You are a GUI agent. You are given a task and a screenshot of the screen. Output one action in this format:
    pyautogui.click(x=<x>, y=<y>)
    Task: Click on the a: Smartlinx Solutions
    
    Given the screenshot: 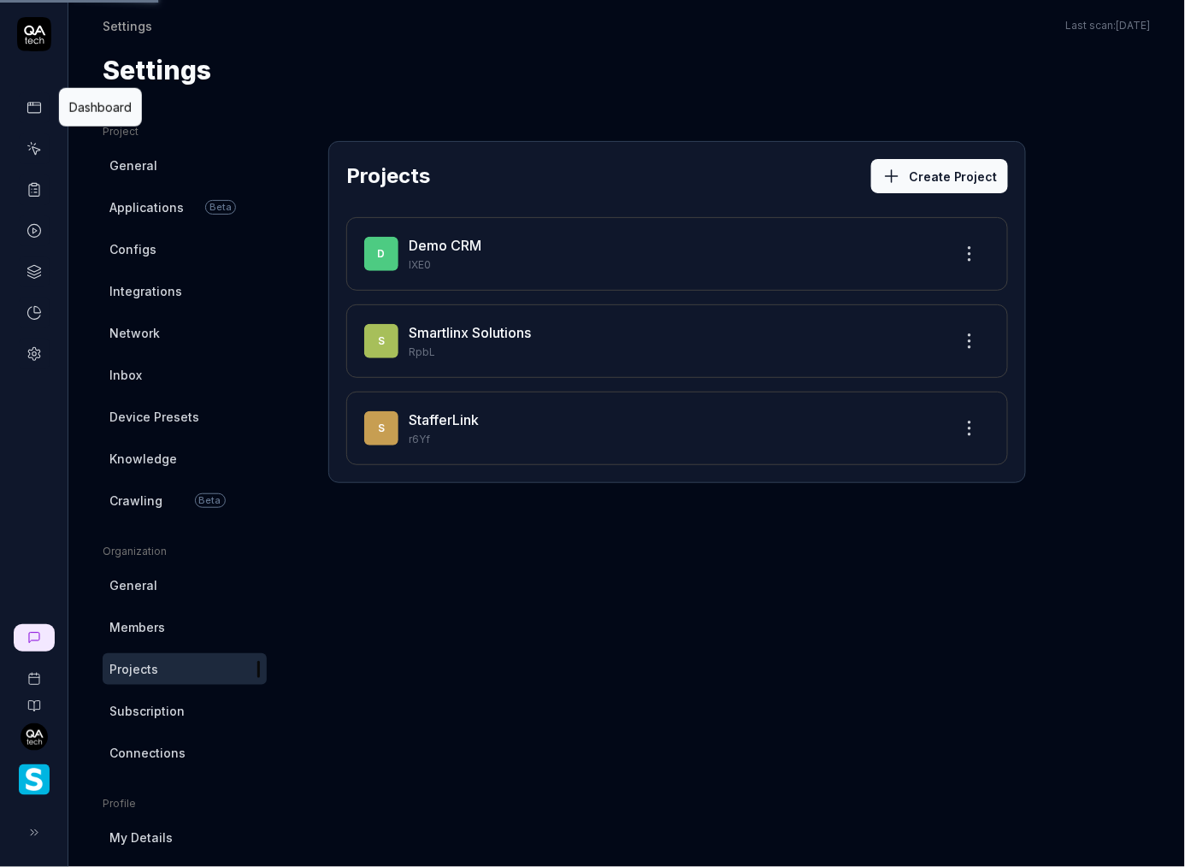 What is the action you would take?
    pyautogui.click(x=470, y=333)
    